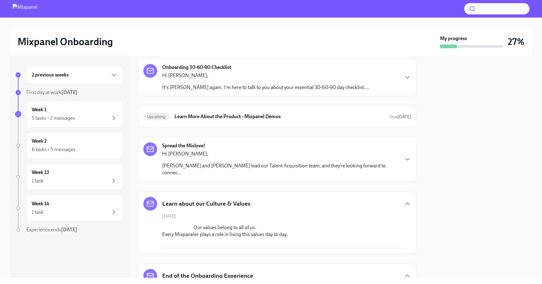 The height and width of the screenshot is (284, 542). I want to click on h6: Week 1, so click(39, 110).